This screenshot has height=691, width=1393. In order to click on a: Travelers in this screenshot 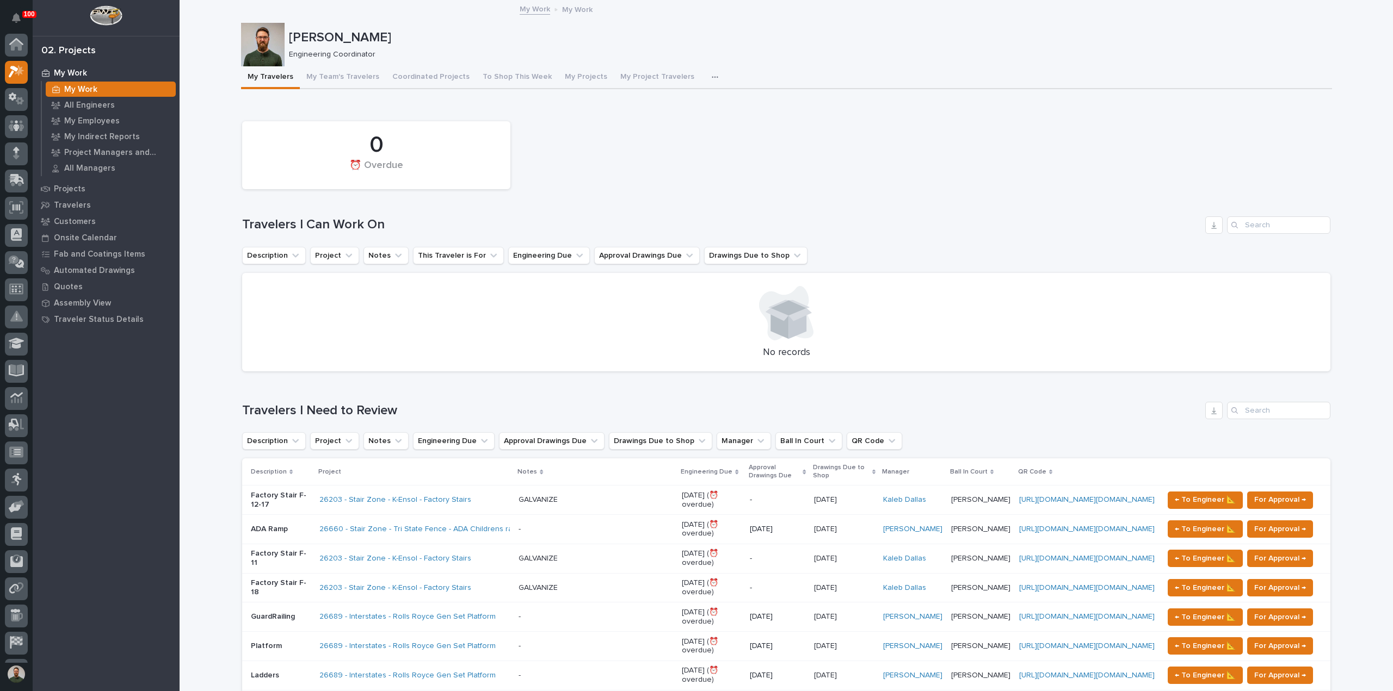, I will do `click(106, 205)`.